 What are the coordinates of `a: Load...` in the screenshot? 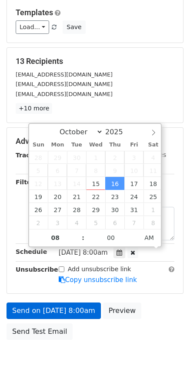 It's located at (32, 27).